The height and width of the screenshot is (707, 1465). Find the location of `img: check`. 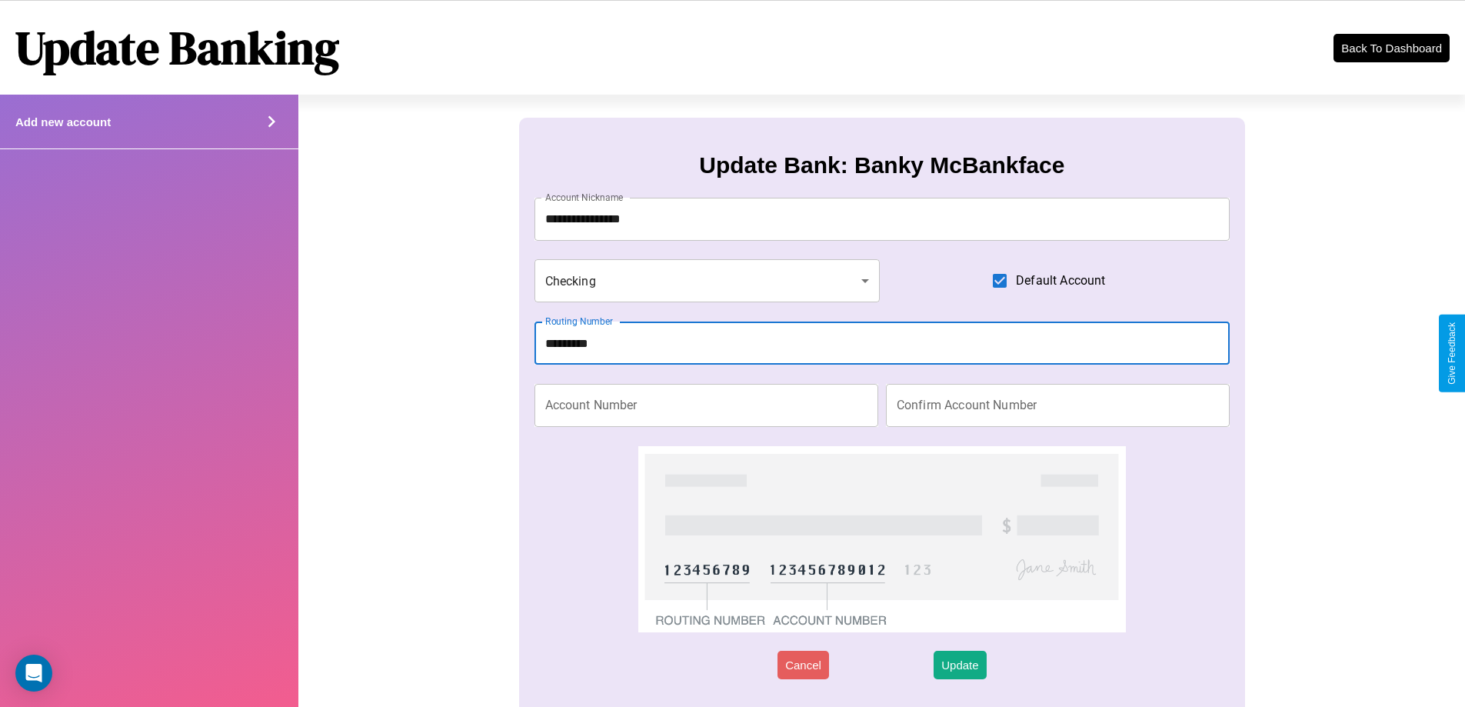

img: check is located at coordinates (881, 539).